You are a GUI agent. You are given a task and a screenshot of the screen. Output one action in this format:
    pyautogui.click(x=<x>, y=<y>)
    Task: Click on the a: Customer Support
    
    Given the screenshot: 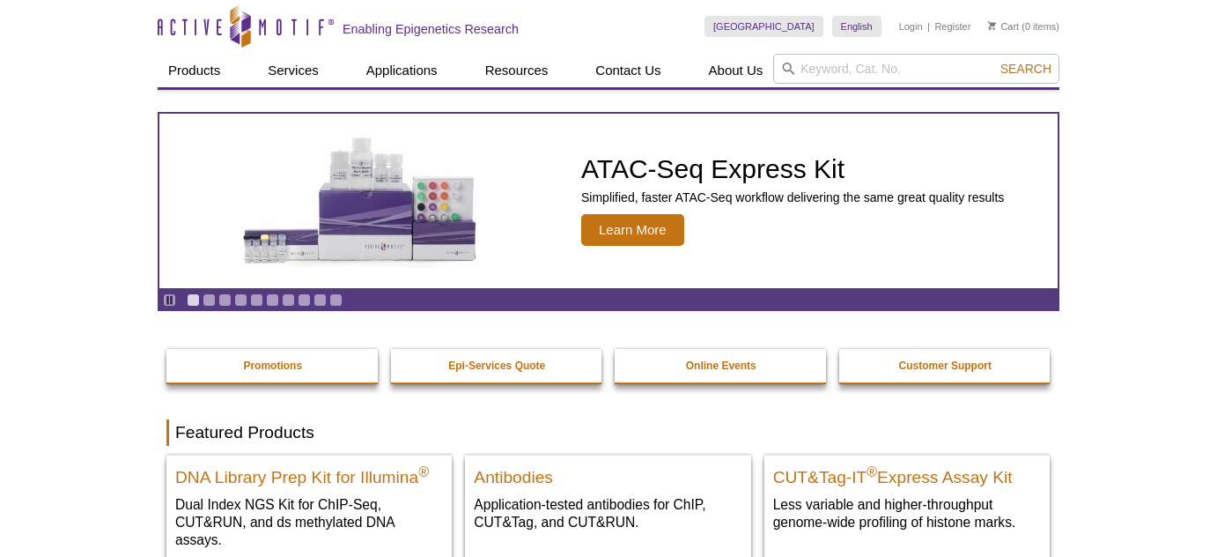 What is the action you would take?
    pyautogui.click(x=946, y=365)
    